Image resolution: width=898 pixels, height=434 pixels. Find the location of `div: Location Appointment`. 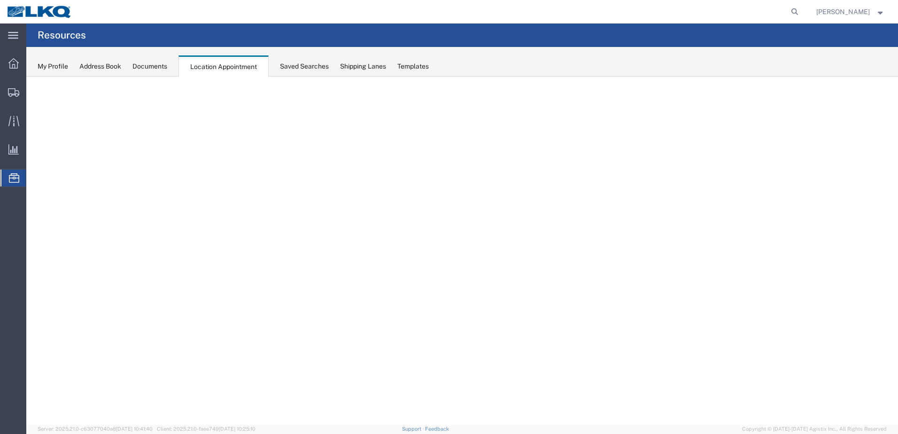

div: Location Appointment is located at coordinates (224, 66).